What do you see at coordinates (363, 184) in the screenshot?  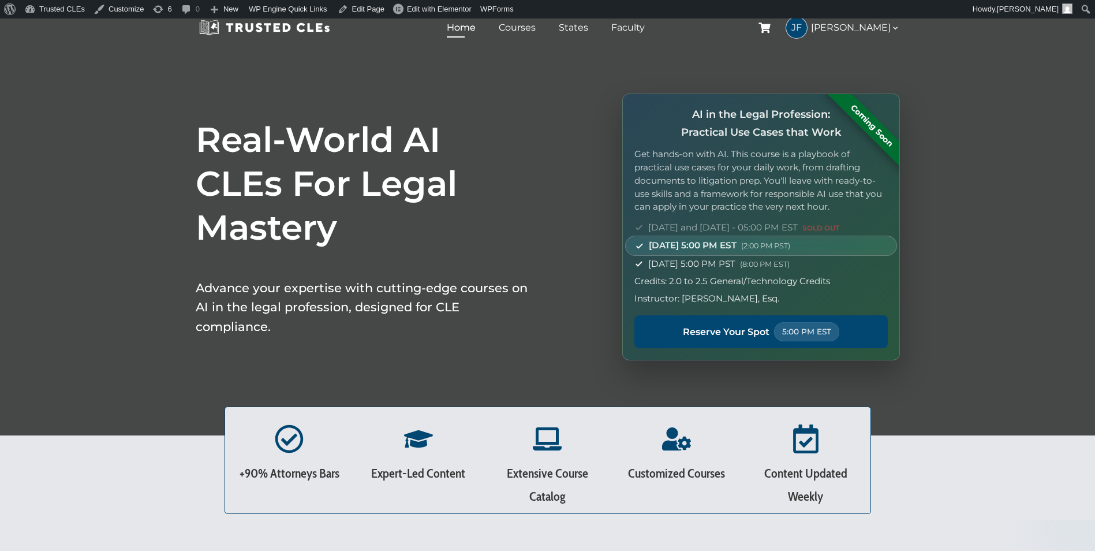 I see `h1: Real-World AI CLEs For Legal Mastery` at bounding box center [363, 184].